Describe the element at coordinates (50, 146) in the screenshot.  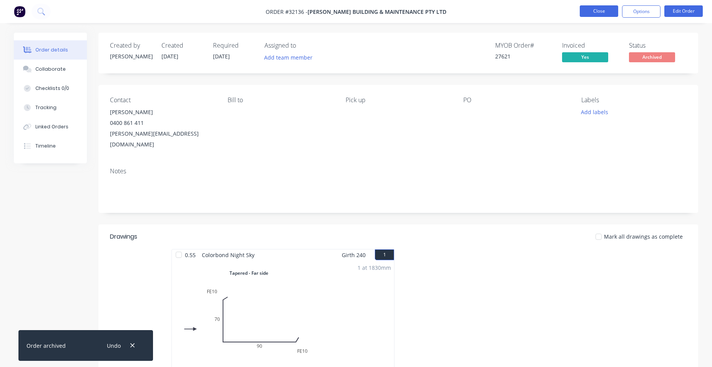
I see `button: Timeline` at that location.